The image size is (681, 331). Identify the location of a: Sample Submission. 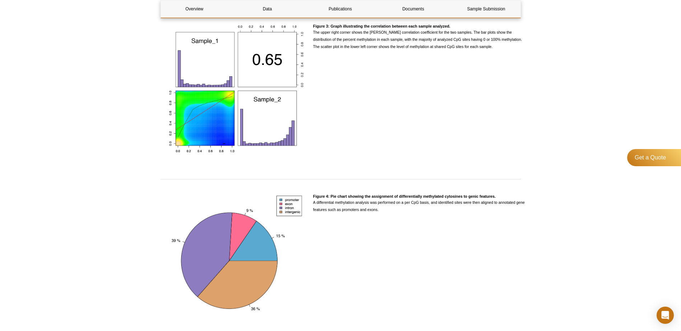
(486, 9).